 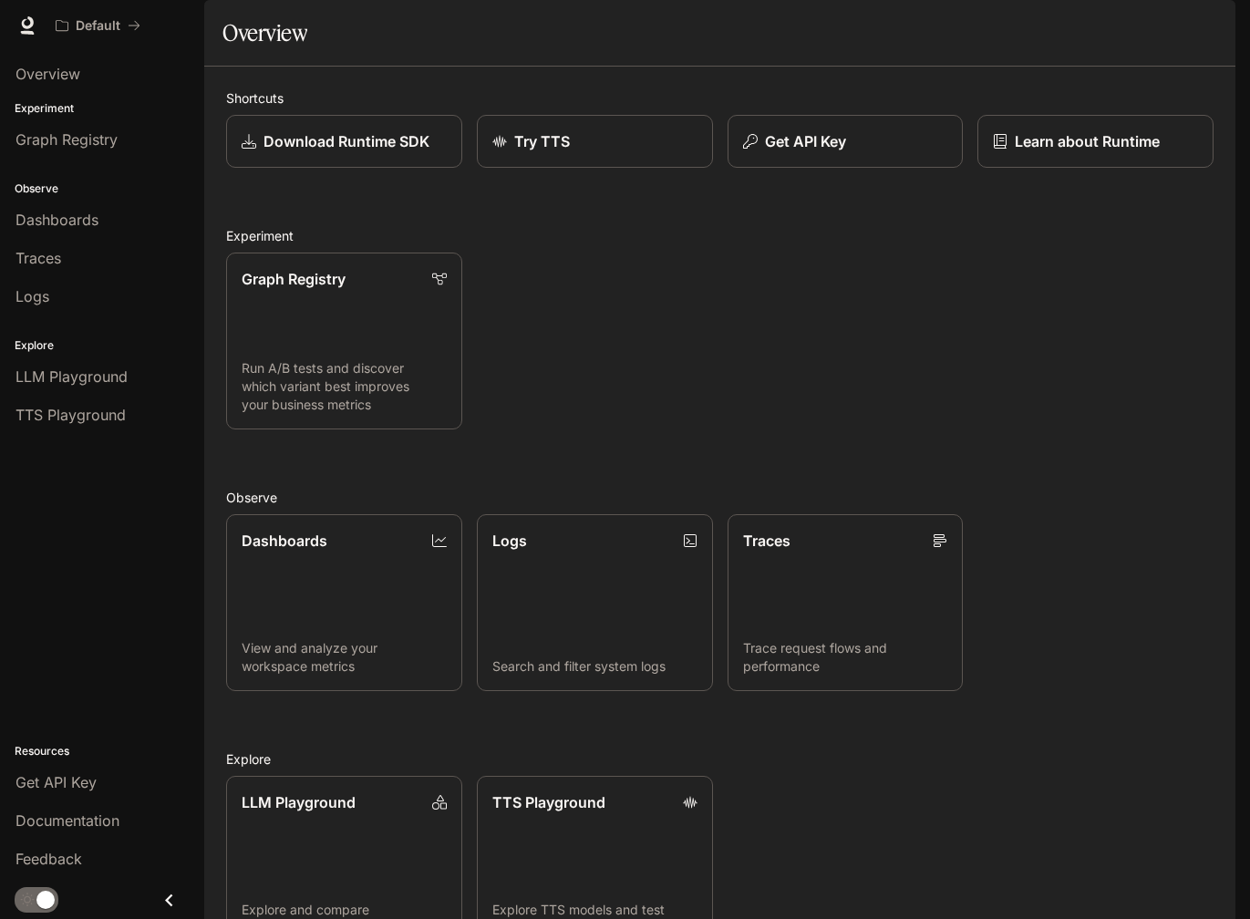 What do you see at coordinates (845, 141) in the screenshot?
I see `button: Get API Key` at bounding box center [845, 141].